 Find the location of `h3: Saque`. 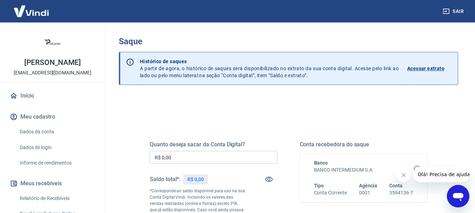

h3: Saque is located at coordinates (288, 41).